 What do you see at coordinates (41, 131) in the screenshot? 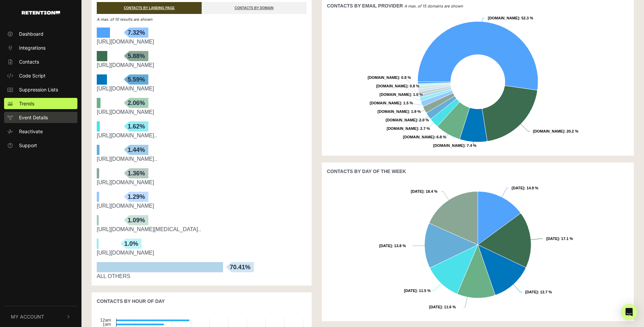
I see `a: Reactivate` at bounding box center [41, 131].